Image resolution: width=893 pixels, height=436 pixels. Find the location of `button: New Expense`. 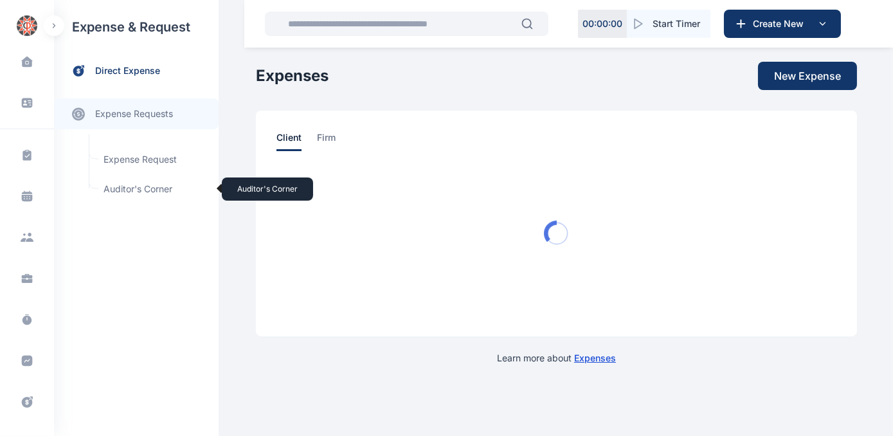

button: New Expense is located at coordinates (808, 76).